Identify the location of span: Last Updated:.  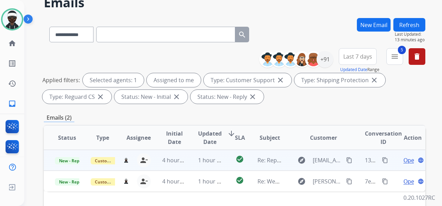
(410, 34).